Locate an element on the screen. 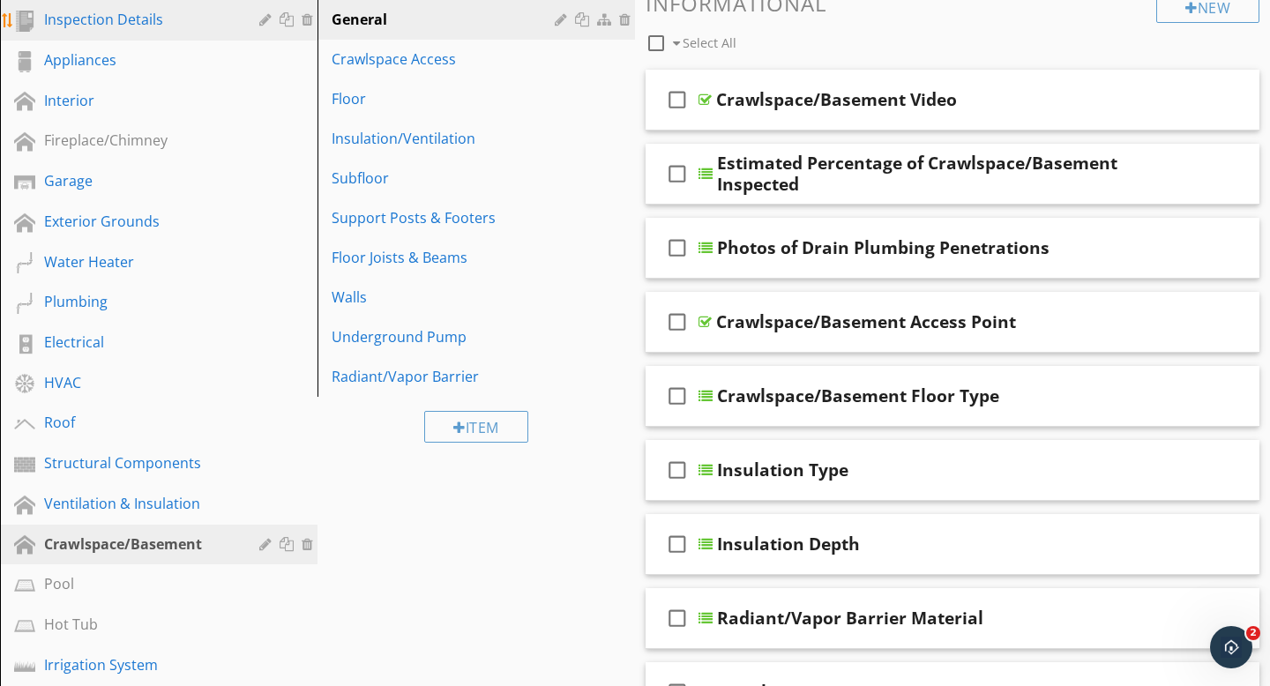 Image resolution: width=1270 pixels, height=686 pixels. div: Ventilation & Insulation is located at coordinates (139, 504).